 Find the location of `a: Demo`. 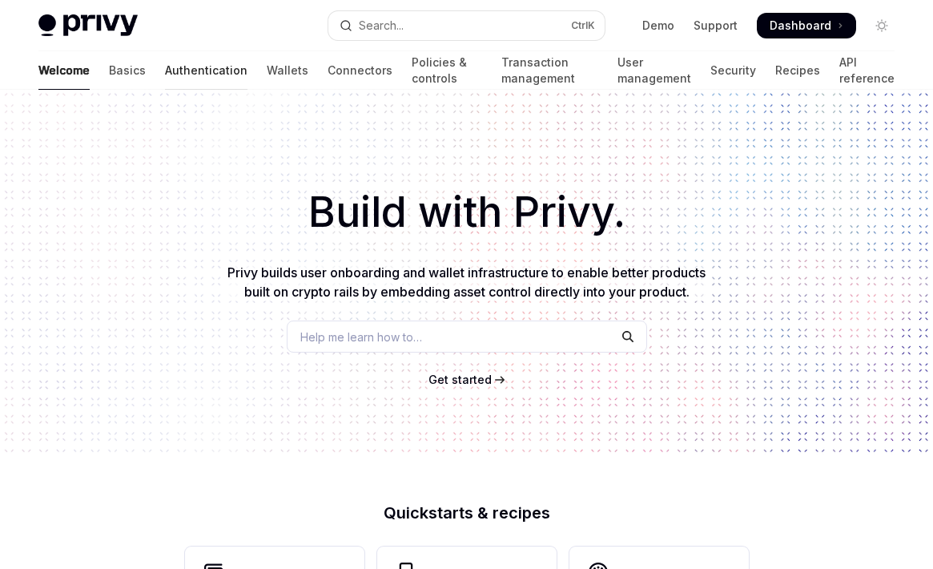

a: Demo is located at coordinates (658, 26).